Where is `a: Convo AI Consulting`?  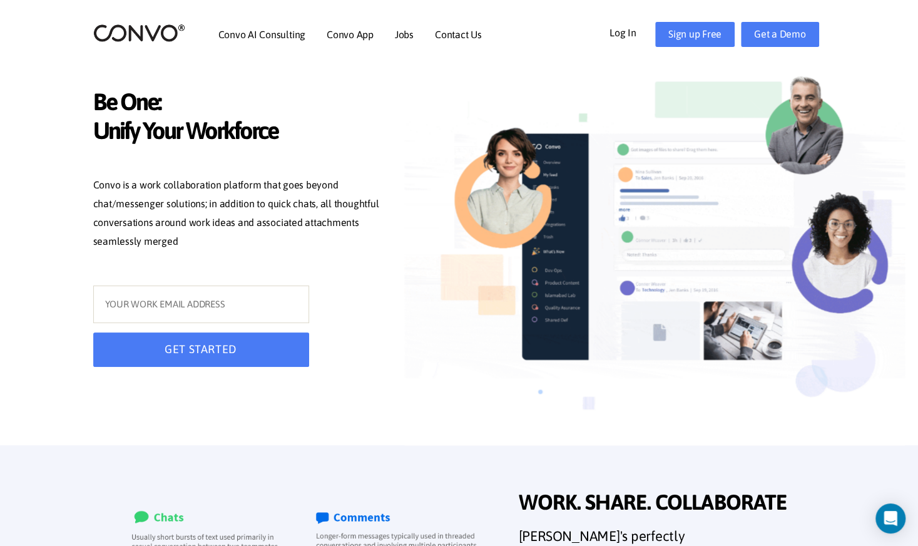
a: Convo AI Consulting is located at coordinates (262, 34).